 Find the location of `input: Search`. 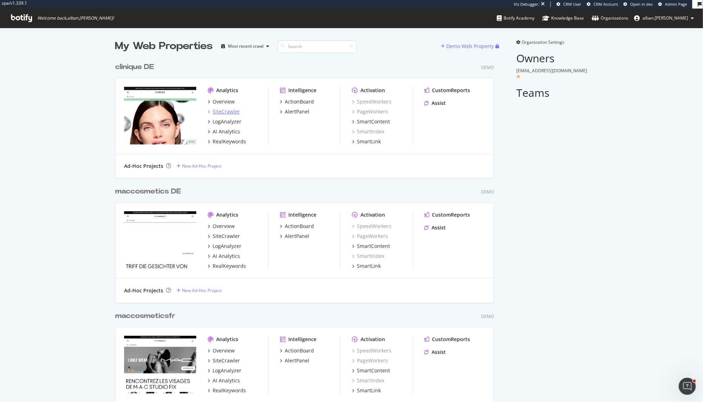

input: Search is located at coordinates (317, 46).